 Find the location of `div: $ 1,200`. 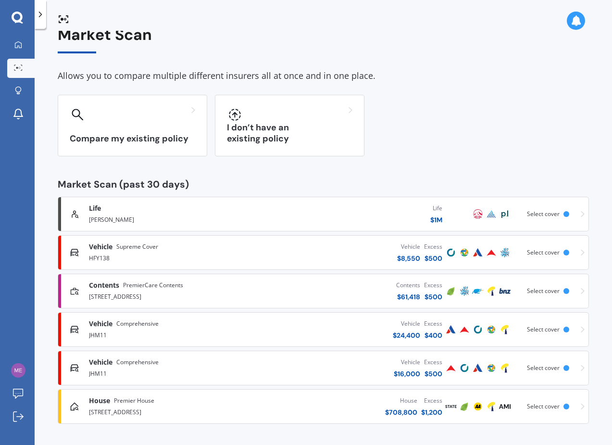

div: $ 1,200 is located at coordinates (432, 412).